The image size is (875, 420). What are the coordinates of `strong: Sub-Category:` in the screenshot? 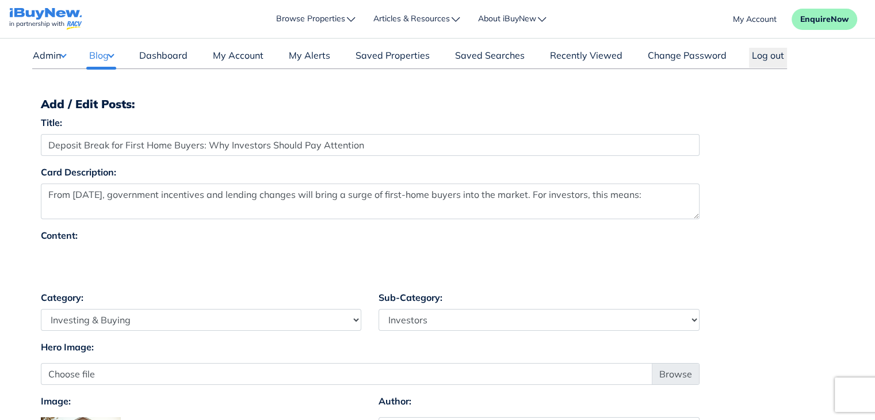 It's located at (410, 298).